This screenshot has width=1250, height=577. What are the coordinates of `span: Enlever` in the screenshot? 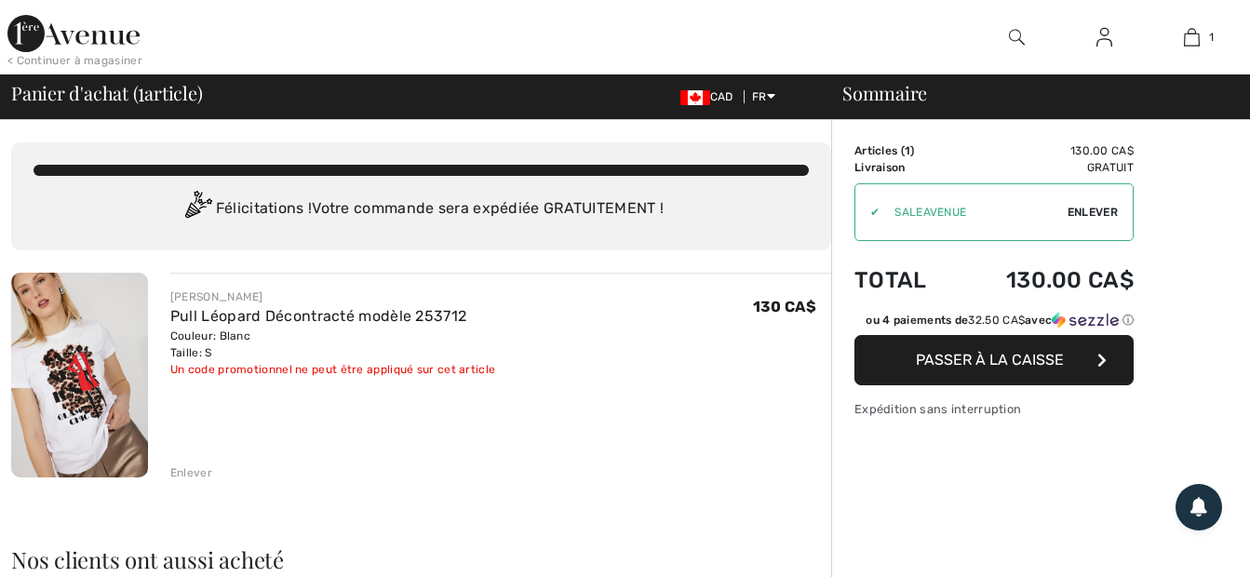 It's located at (1093, 212).